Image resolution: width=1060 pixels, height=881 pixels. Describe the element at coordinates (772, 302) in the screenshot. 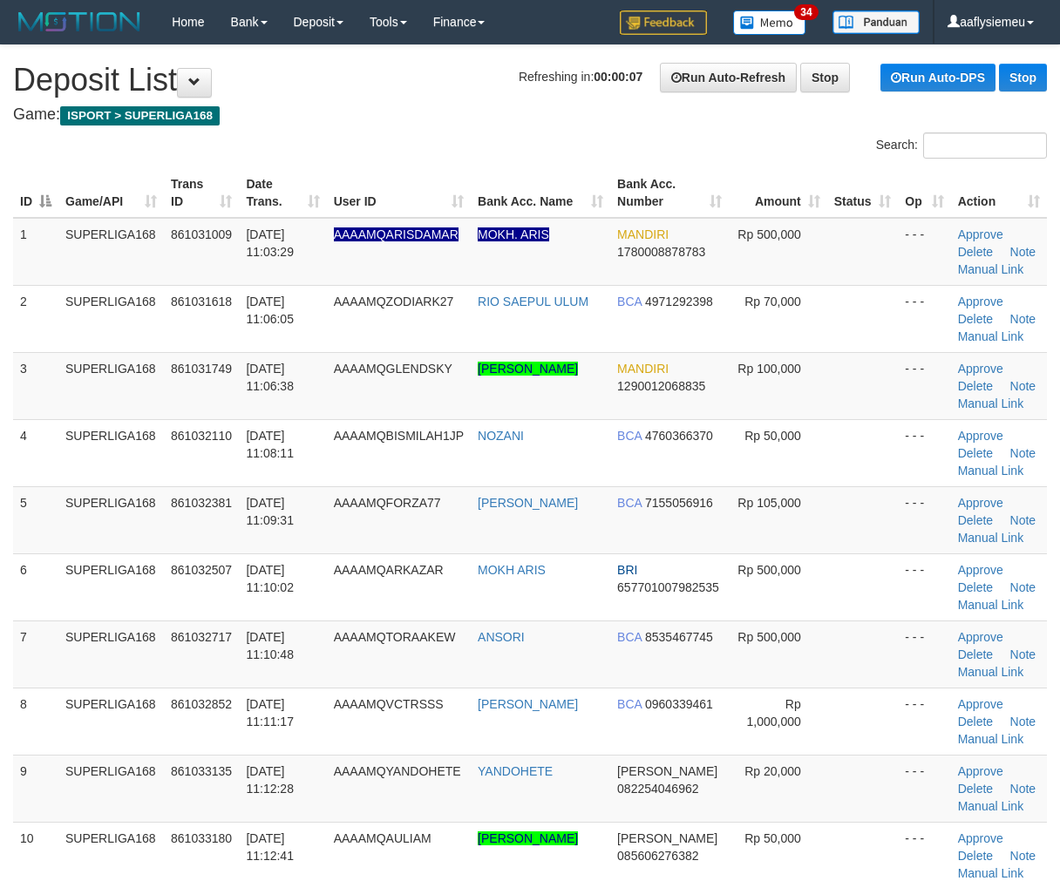

I see `span: Rp 70,000` at that location.